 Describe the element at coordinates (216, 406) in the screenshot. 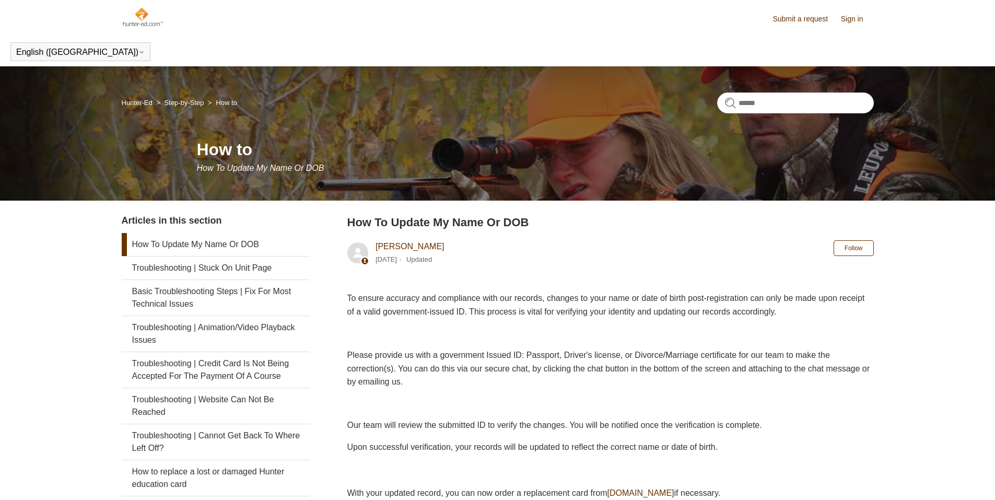

I see `a: Troubleshooting | Website Can Not Be Reached` at that location.